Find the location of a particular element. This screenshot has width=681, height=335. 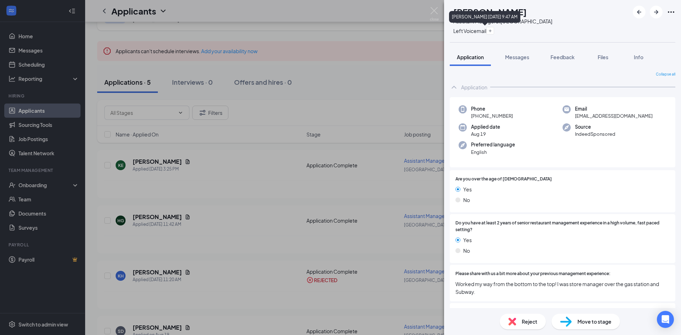

span: Email is located at coordinates (614, 109).